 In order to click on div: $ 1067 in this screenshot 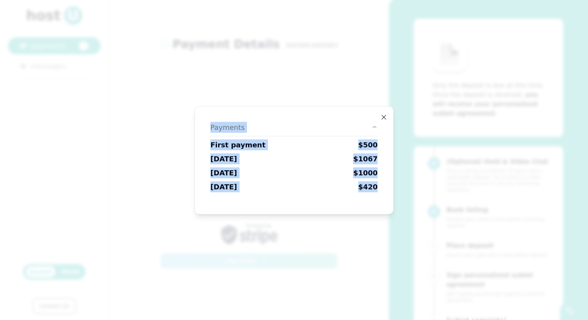, I will do `click(365, 159)`.